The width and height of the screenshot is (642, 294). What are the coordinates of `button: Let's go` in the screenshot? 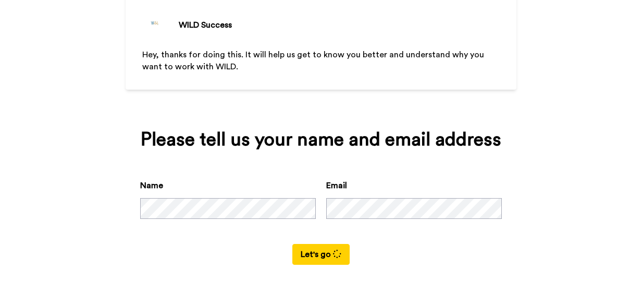 It's located at (321, 254).